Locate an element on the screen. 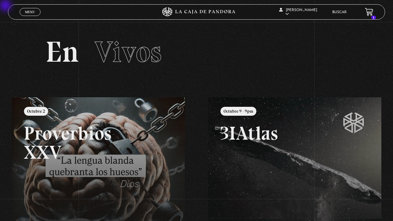 The height and width of the screenshot is (221, 393). span: Vivos is located at coordinates (128, 52).